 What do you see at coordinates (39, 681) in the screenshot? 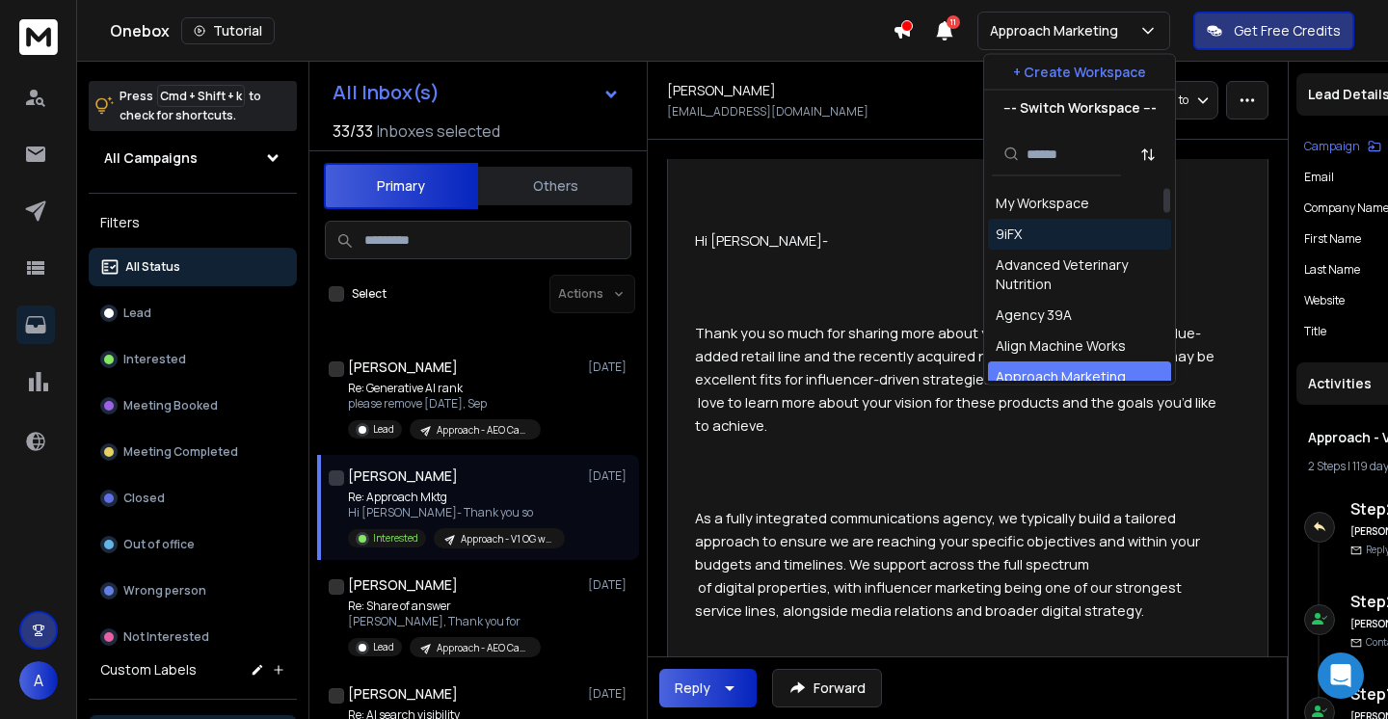
I see `button: A` at bounding box center [39, 681].